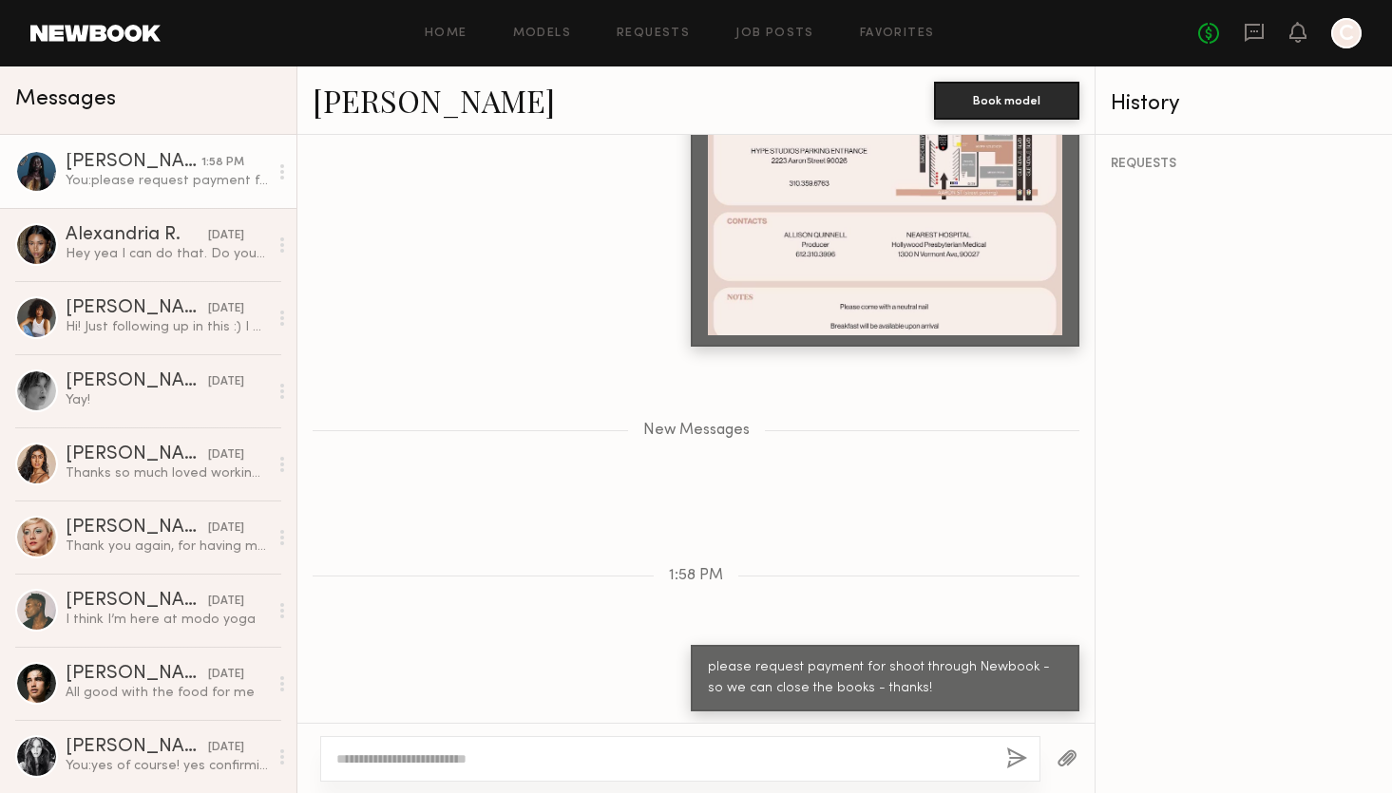 The image size is (1392, 793). What do you see at coordinates (222, 162) in the screenshot?
I see `div: 1:58 PM` at bounding box center [222, 162].